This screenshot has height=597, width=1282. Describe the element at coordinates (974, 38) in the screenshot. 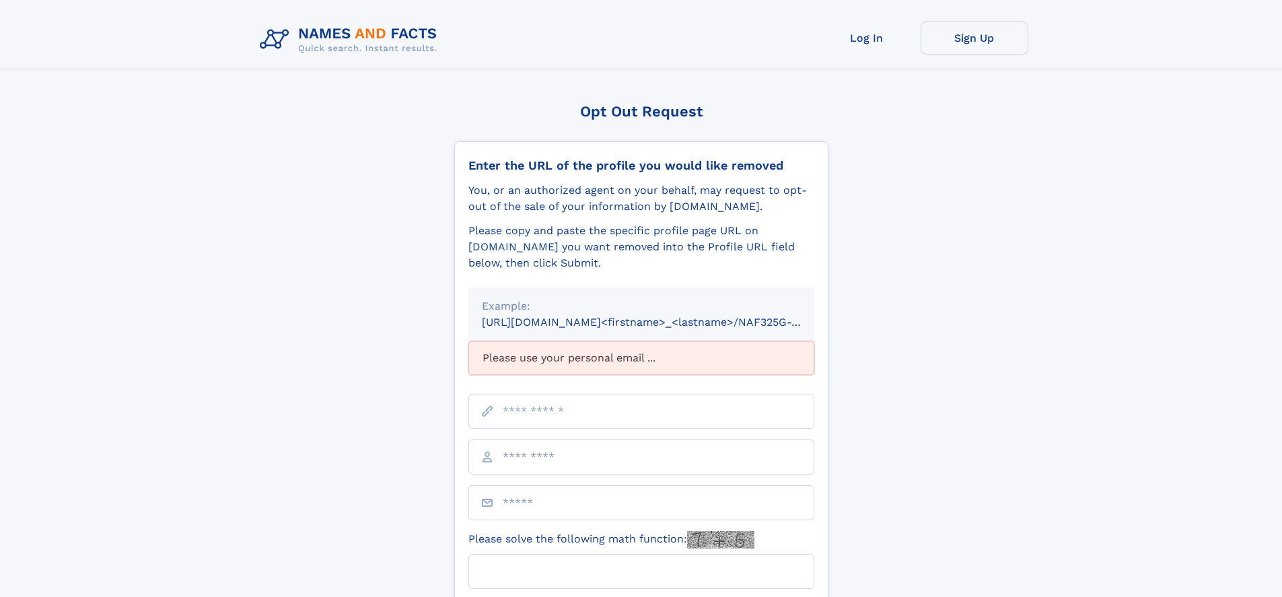

I see `a: Sign Up` at that location.